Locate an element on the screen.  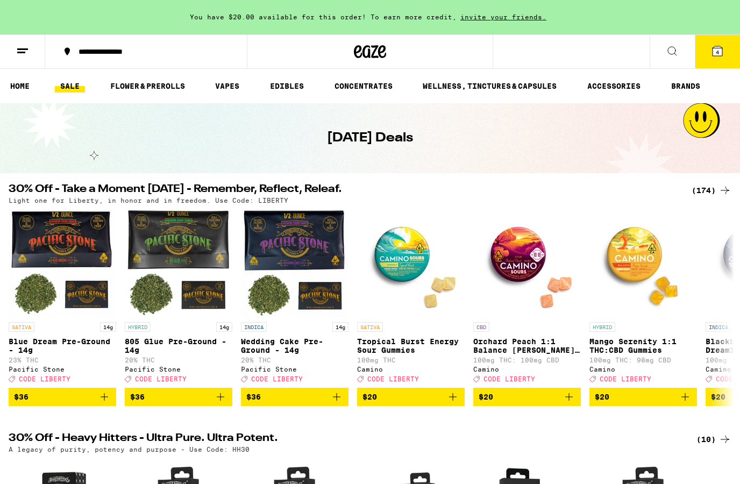
a: Open page for Orchard Peach 1:1 Balance Sours Gummies from Camino is located at coordinates (527, 299).